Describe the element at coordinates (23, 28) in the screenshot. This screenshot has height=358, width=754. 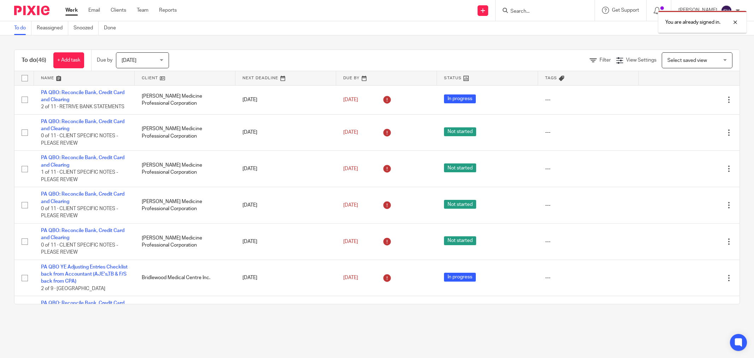
I see `a: To do` at that location.